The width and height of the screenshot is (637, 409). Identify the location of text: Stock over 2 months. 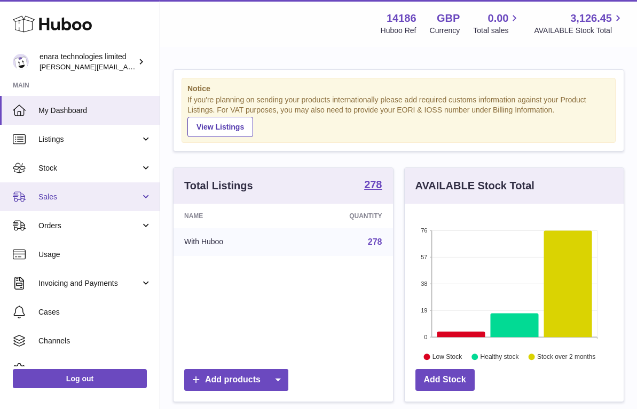
(566, 357).